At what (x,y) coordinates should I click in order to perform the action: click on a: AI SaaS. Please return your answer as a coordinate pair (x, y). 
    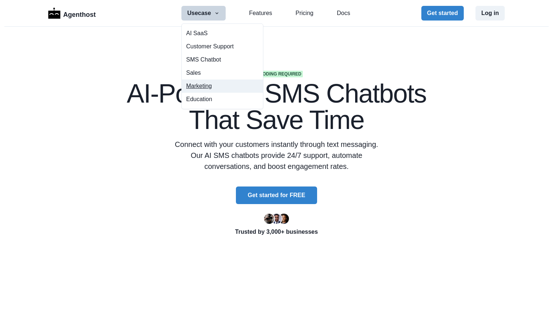
    Looking at the image, I should click on (222, 33).